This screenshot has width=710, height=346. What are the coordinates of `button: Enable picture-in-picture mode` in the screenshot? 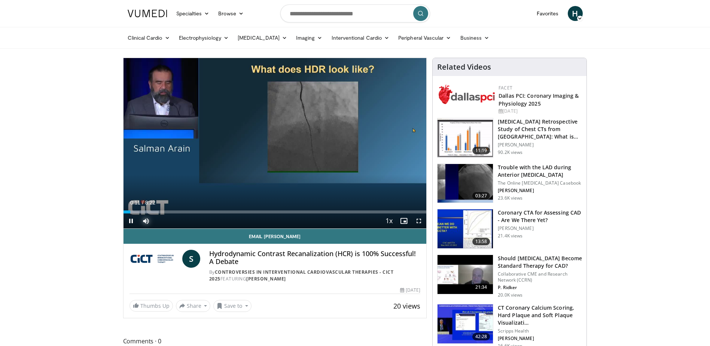 It's located at (404, 221).